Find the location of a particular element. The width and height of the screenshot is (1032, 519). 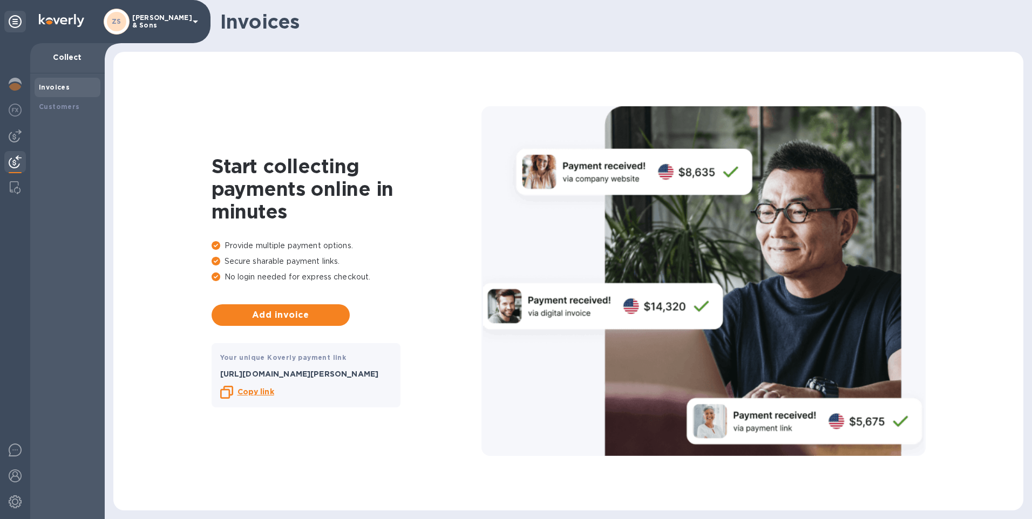

img: Logo is located at coordinates (62, 21).